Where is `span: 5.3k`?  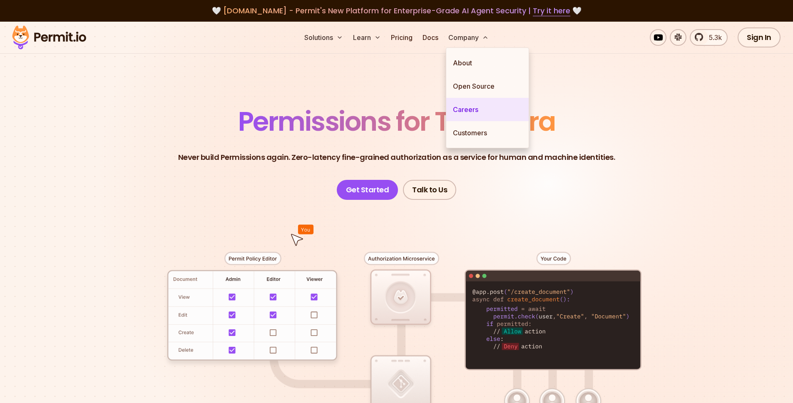 span: 5.3k is located at coordinates (713, 37).